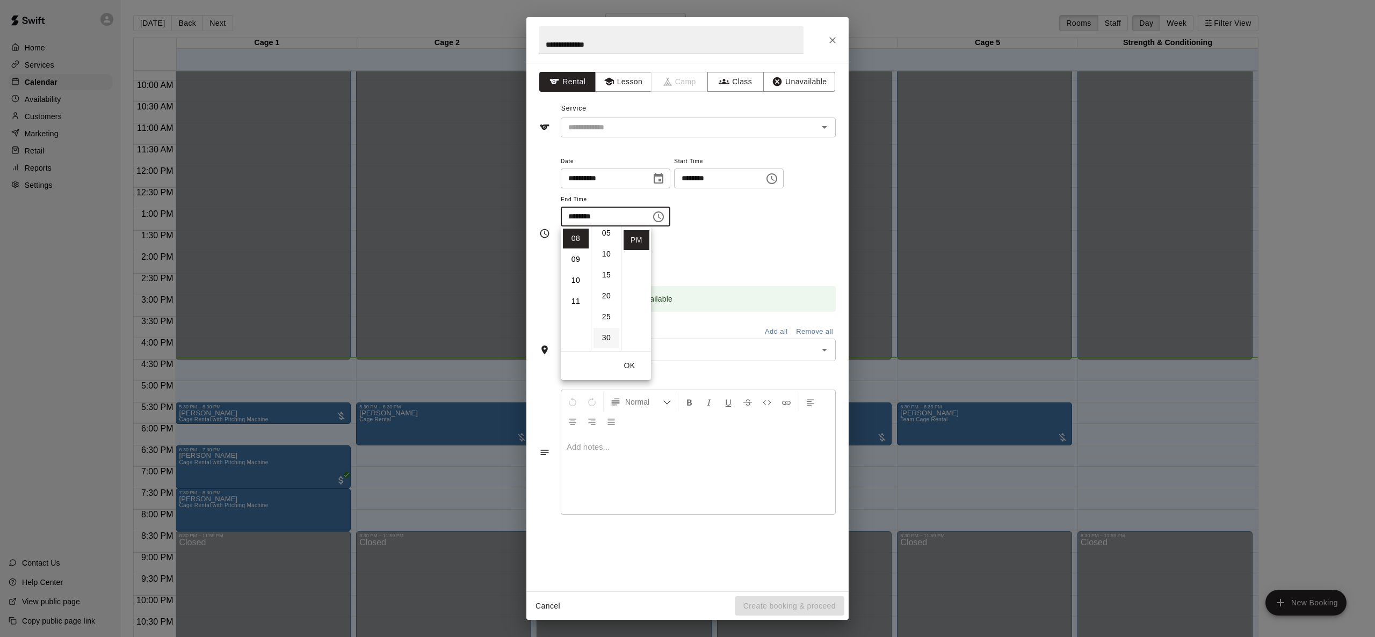  What do you see at coordinates (606, 359) in the screenshot?
I see `li: 35 minutes` at bounding box center [606, 359].